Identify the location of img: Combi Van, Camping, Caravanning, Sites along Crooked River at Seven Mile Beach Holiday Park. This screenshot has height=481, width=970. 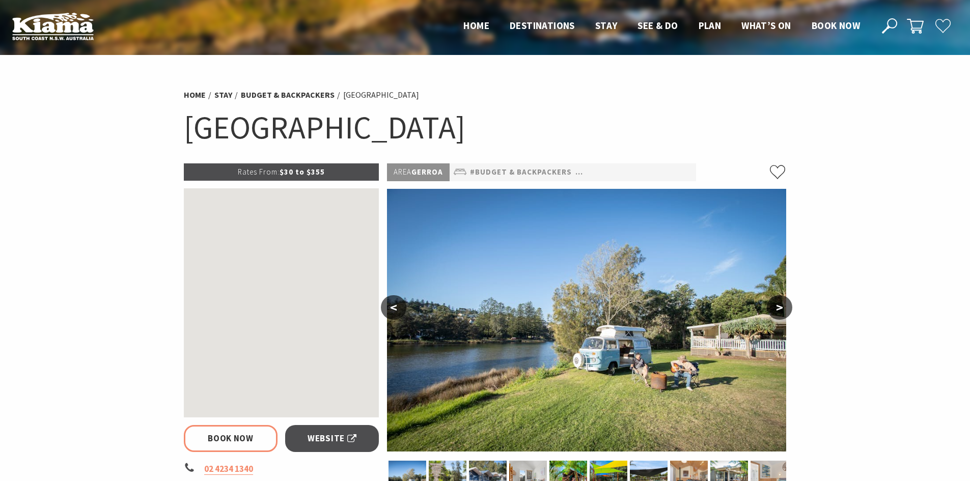
(587, 320).